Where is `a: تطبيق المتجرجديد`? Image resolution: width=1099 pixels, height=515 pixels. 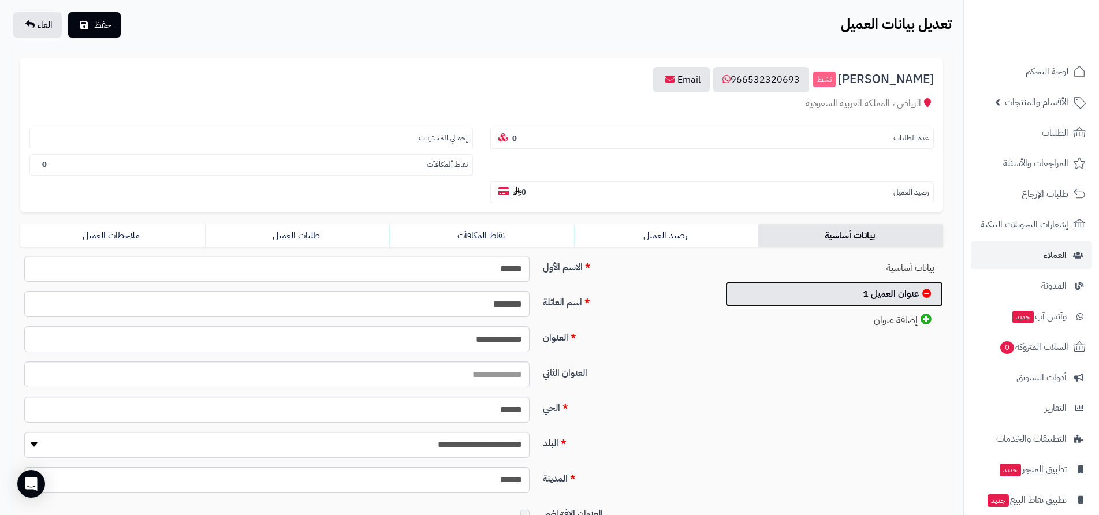 a: تطبيق المتجرجديد is located at coordinates (1032, 470).